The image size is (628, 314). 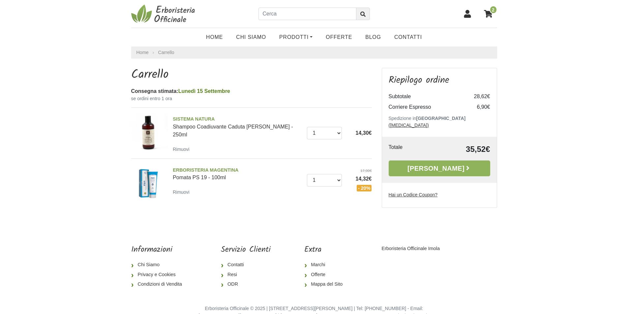 What do you see at coordinates (148, 133) in the screenshot?
I see `img: Shampoo Coadiuvante Caduta al Crescione - 250ml` at bounding box center [148, 133].